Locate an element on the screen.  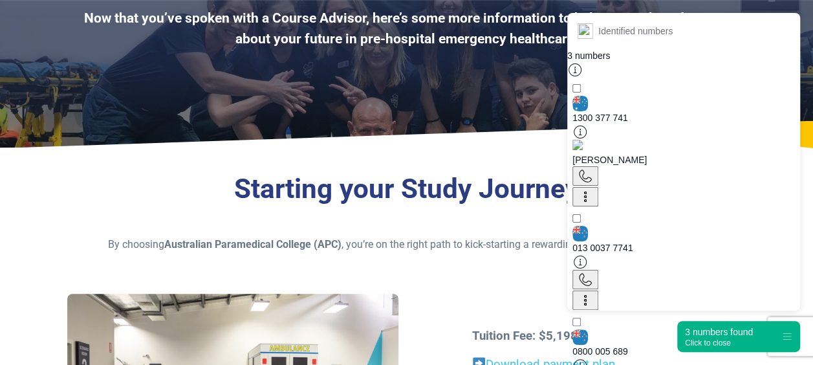
h3: Starting your Study Journey is located at coordinates (406, 189).